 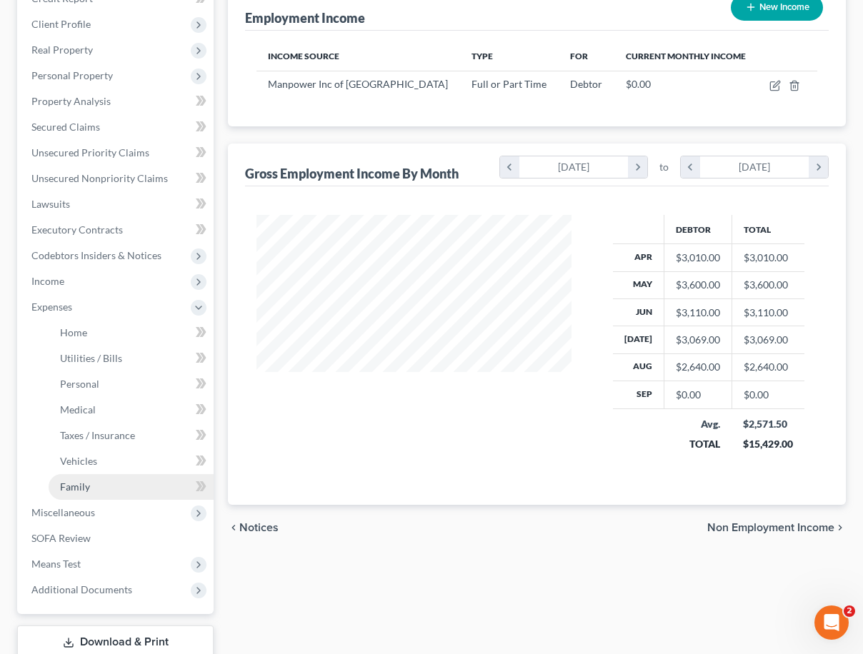 What do you see at coordinates (768, 367) in the screenshot?
I see `td: $2,640.00` at bounding box center [768, 367].